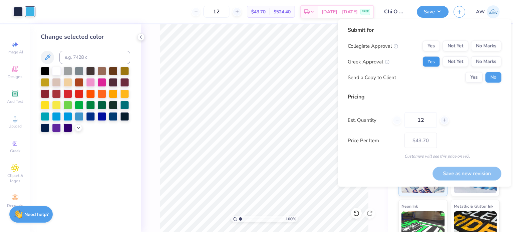 The image size is (513, 232). Describe the element at coordinates (368, 61) in the screenshot. I see `div: Greek Approval` at that location.